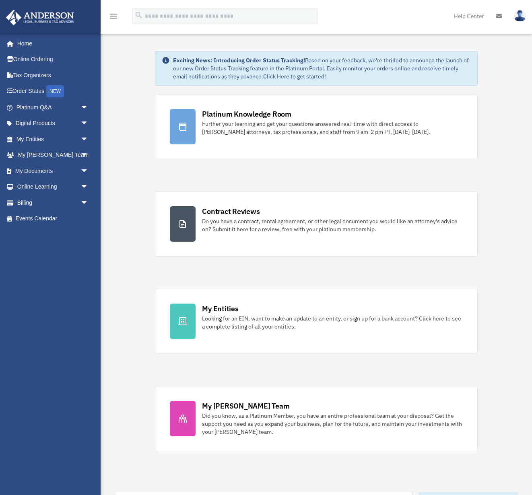 The width and height of the screenshot is (532, 495). What do you see at coordinates (53, 219) in the screenshot?
I see `a: Events Calendar` at bounding box center [53, 219].